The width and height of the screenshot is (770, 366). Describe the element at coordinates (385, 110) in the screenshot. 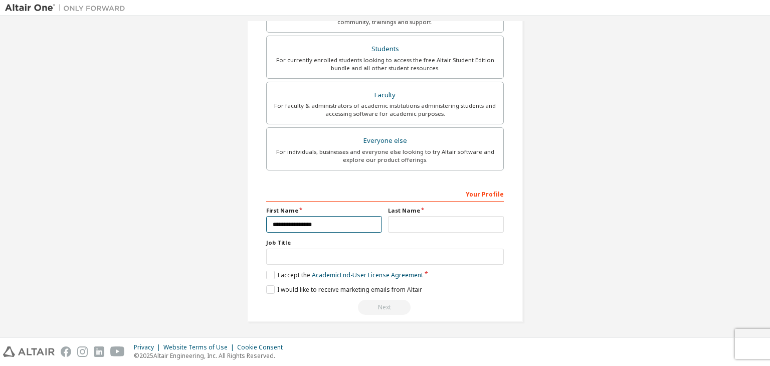

I see `div: For faculty & administrators of academic institutions administering students and accessing softwa...` at that location.